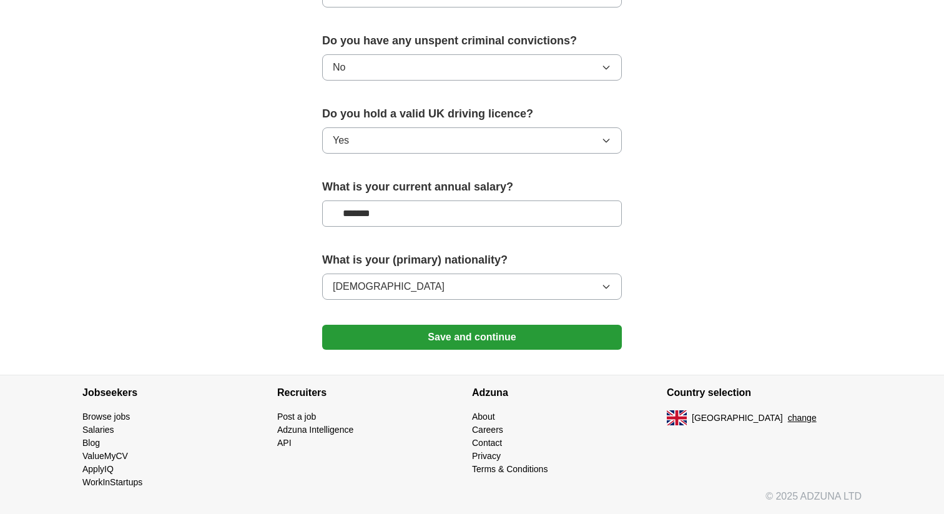  What do you see at coordinates (472, 187) in the screenshot?
I see `label: What is your current annual salary?` at bounding box center [472, 187].